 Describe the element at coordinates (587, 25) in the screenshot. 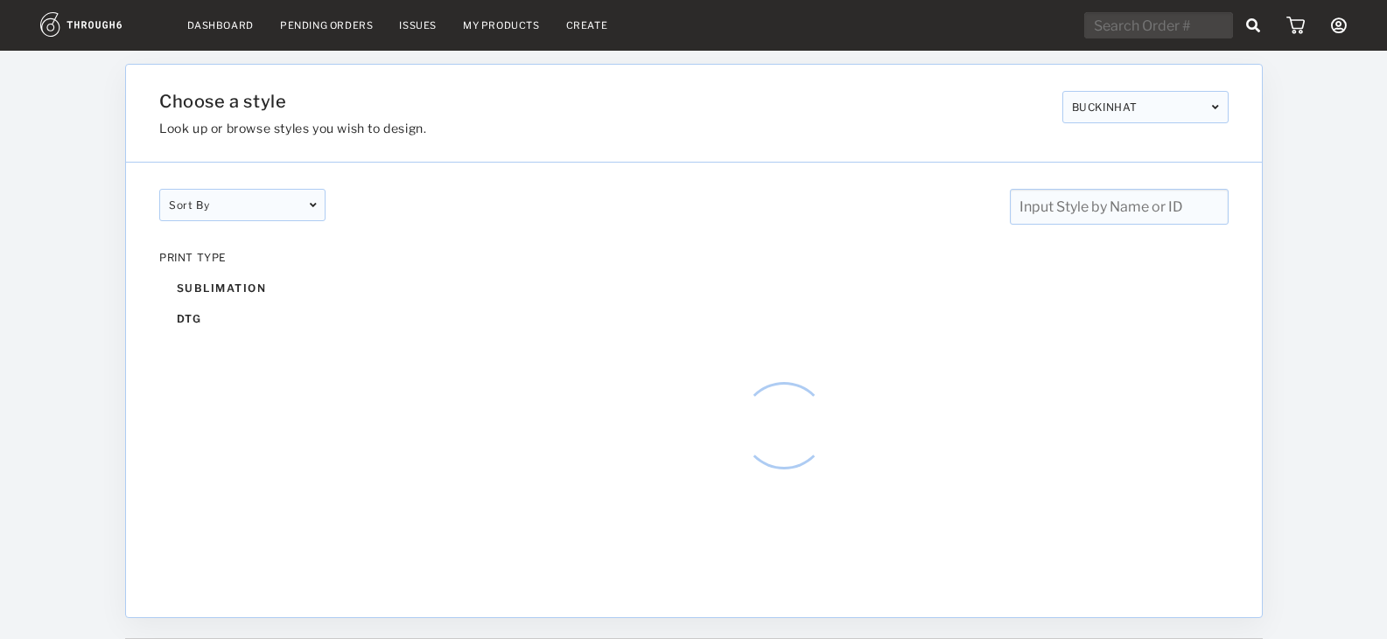

I see `a: Create` at that location.